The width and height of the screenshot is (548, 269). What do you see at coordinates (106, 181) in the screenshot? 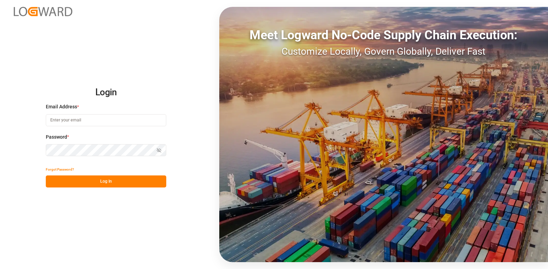
I see `button: Log In` at bounding box center [106, 181].